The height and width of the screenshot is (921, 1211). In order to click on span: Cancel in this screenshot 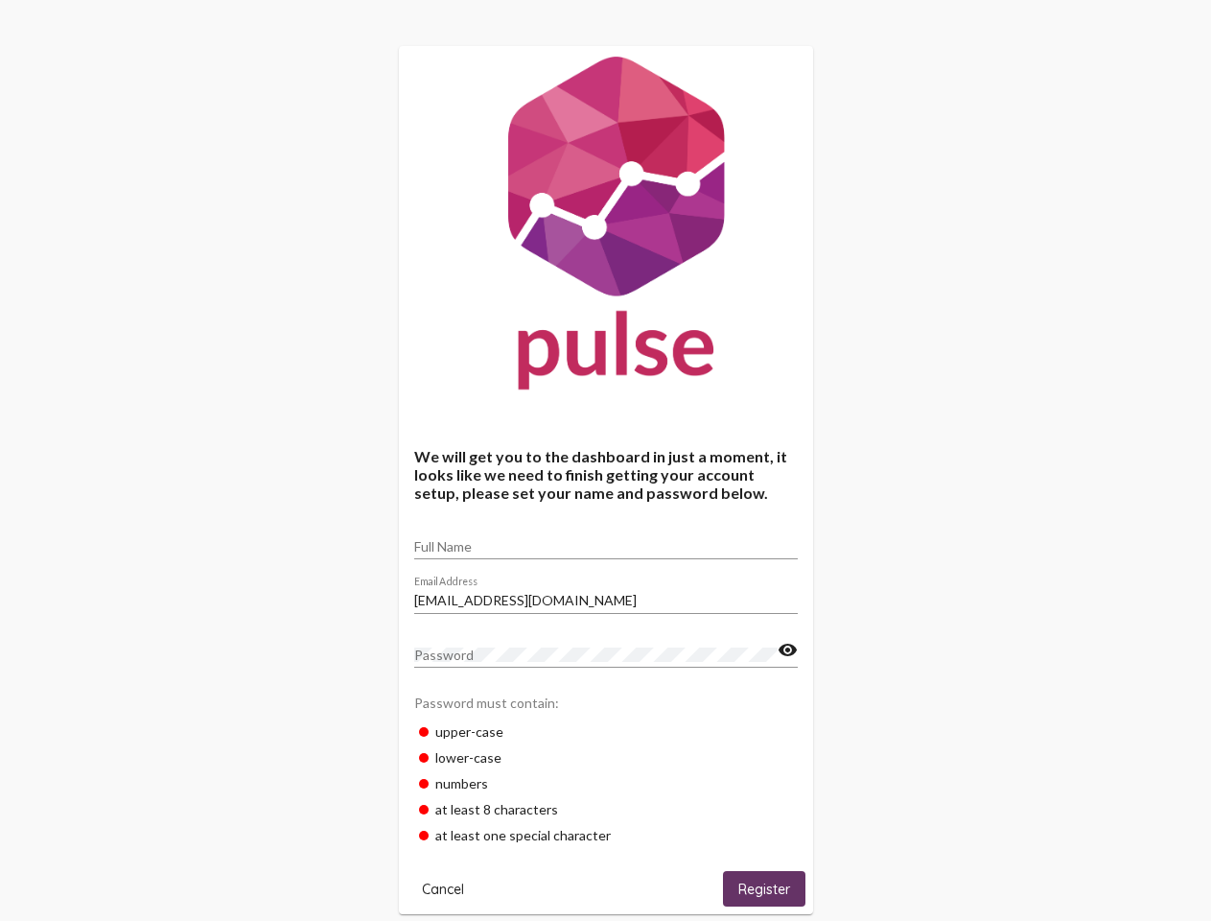, I will do `click(443, 889)`.